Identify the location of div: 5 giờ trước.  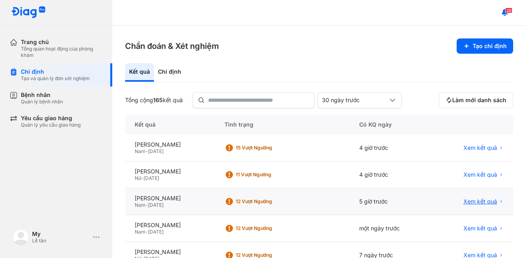
(391, 202).